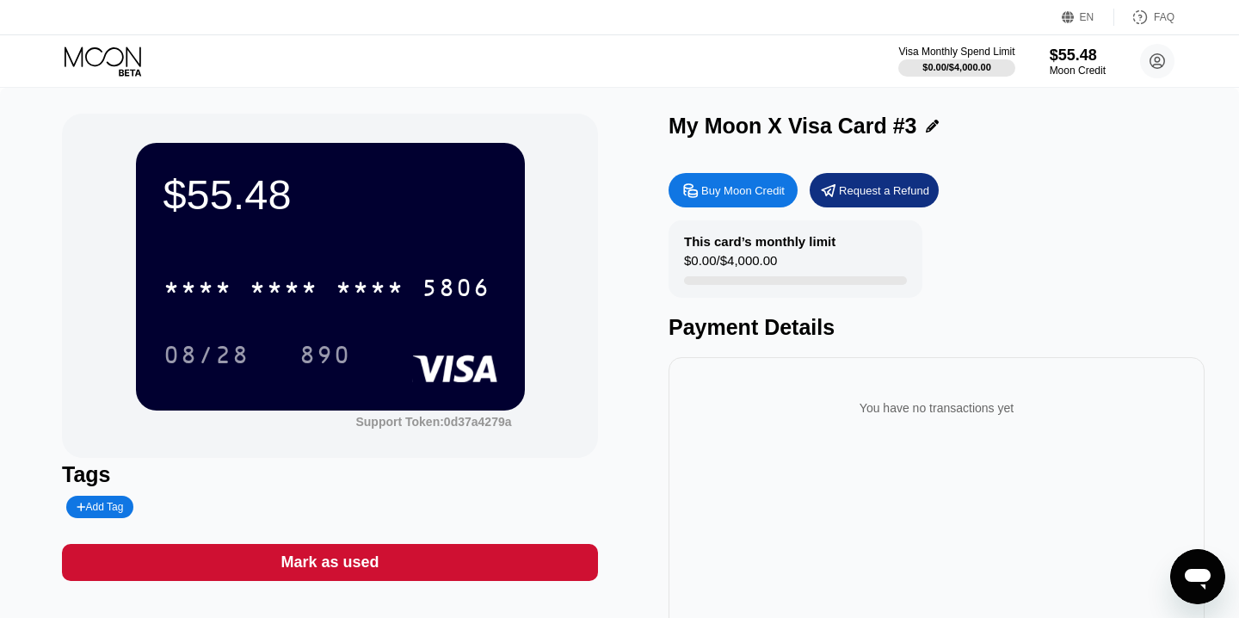 Image resolution: width=1239 pixels, height=618 pixels. What do you see at coordinates (1077, 61) in the screenshot?
I see `div: $55.48Moon Credit` at bounding box center [1077, 61].